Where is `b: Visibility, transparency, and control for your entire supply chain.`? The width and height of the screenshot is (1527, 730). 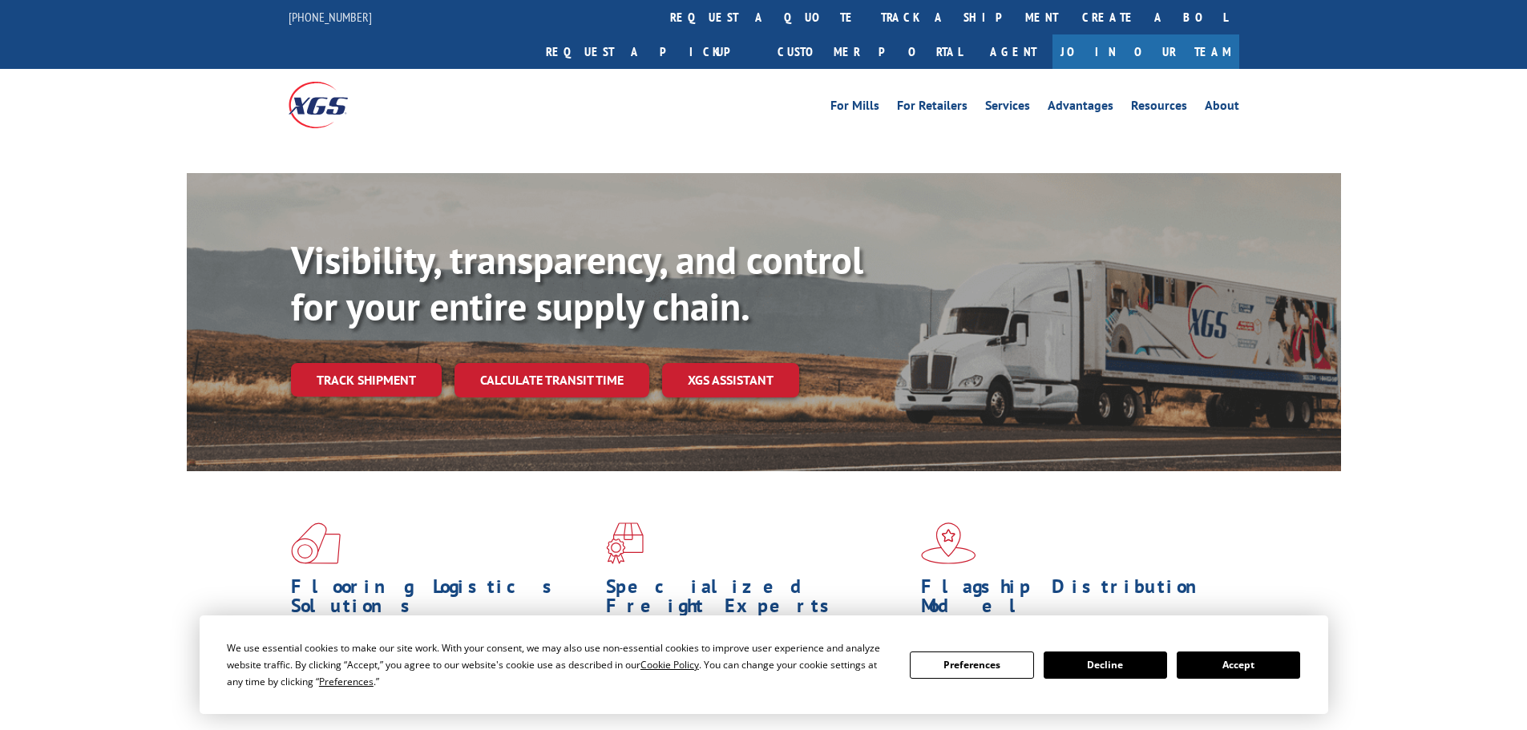 b: Visibility, transparency, and control for your entire supply chain. is located at coordinates (577, 283).